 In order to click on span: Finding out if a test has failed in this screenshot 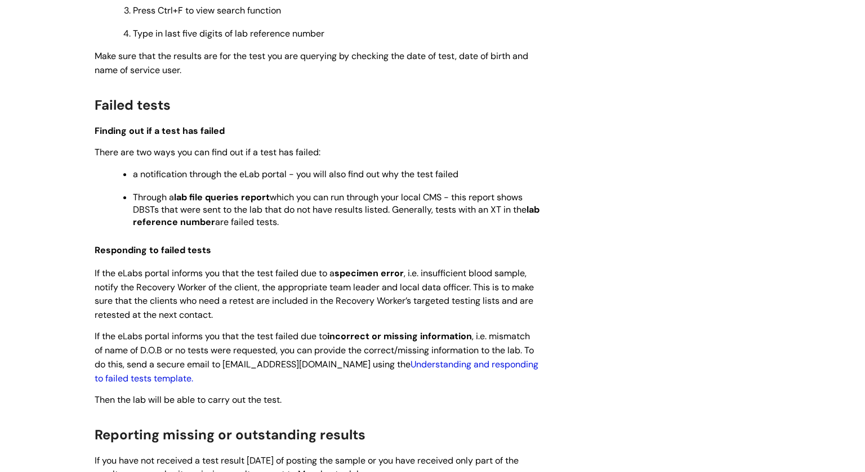, I will do `click(159, 131)`.